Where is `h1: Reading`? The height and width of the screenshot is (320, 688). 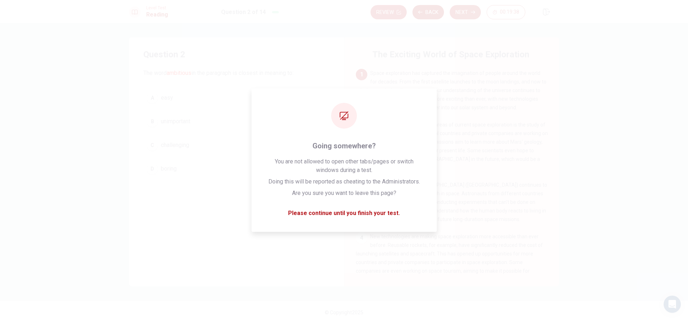
h1: Reading is located at coordinates (157, 15).